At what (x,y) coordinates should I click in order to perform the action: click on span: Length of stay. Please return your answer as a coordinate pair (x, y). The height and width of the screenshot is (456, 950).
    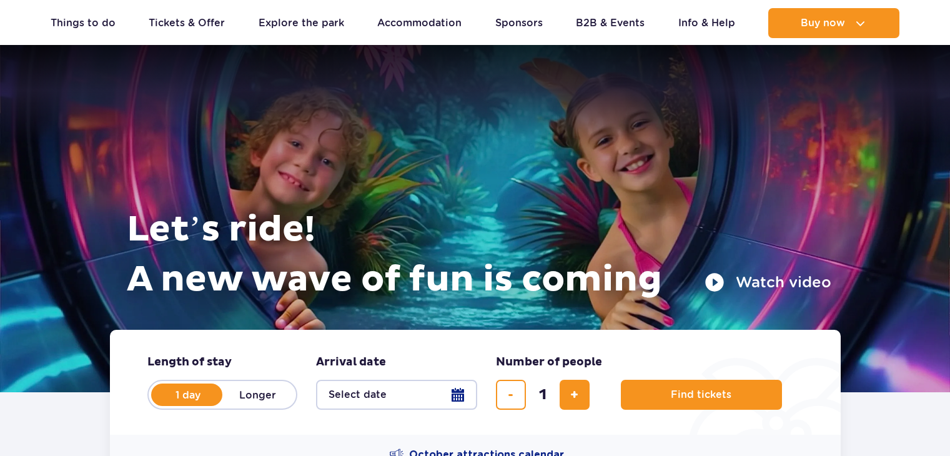
    Looking at the image, I should click on (189, 362).